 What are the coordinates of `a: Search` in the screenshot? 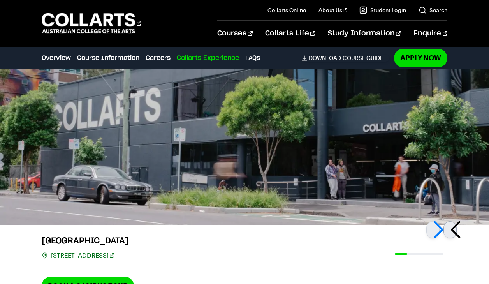 It's located at (433, 10).